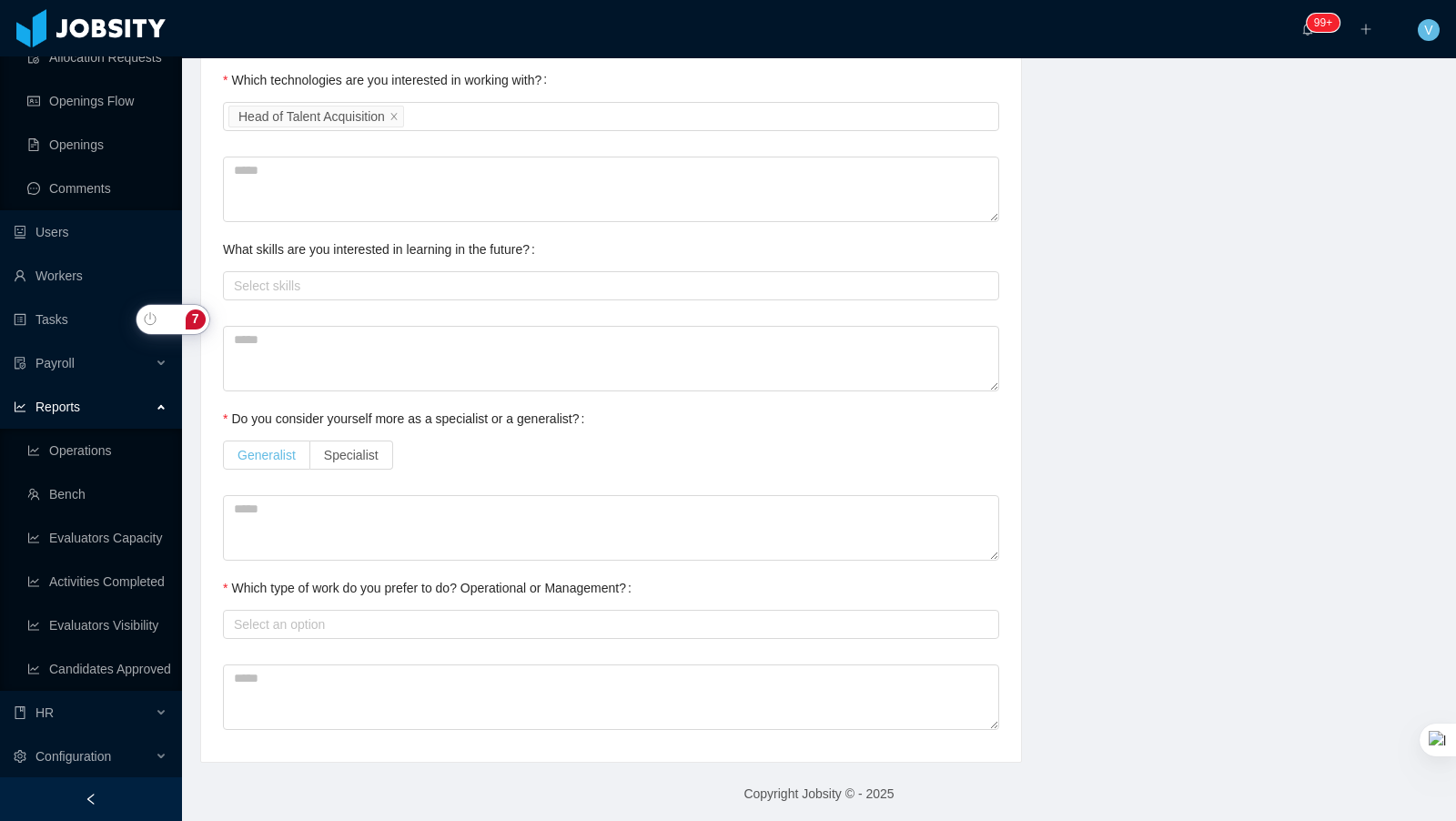 This screenshot has width=1456, height=821. I want to click on input: What skills are you interested in learning in the future?, so click(232, 286).